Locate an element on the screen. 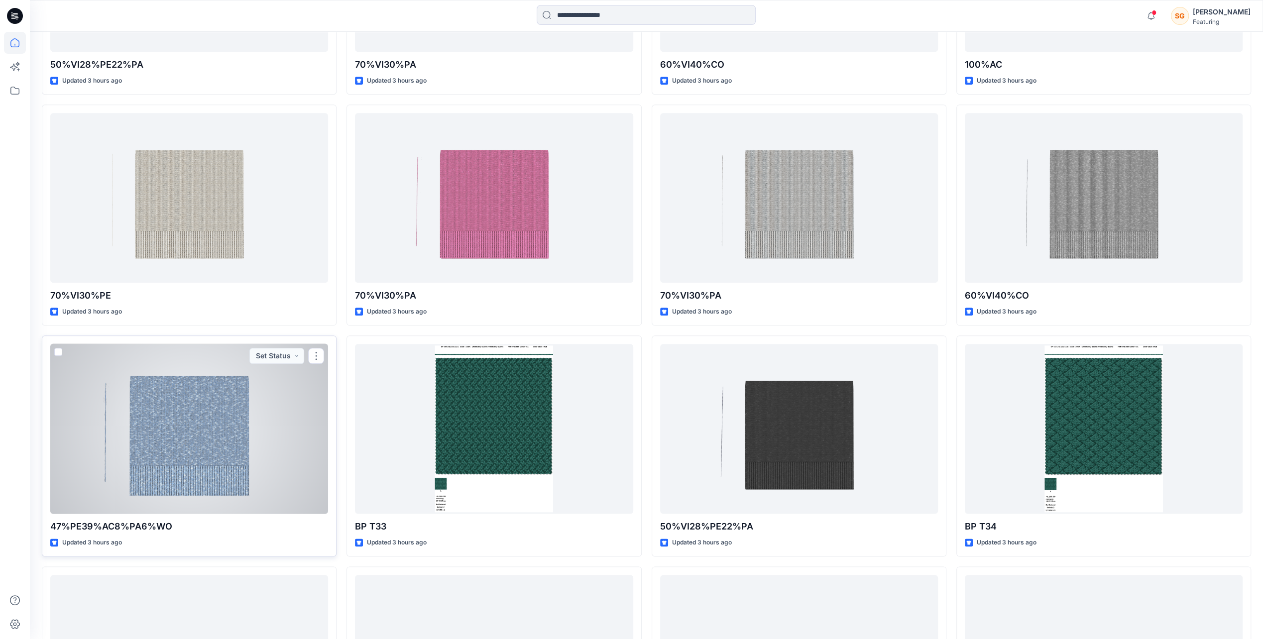 The width and height of the screenshot is (1263, 639). p: BP T33 is located at coordinates (494, 527).